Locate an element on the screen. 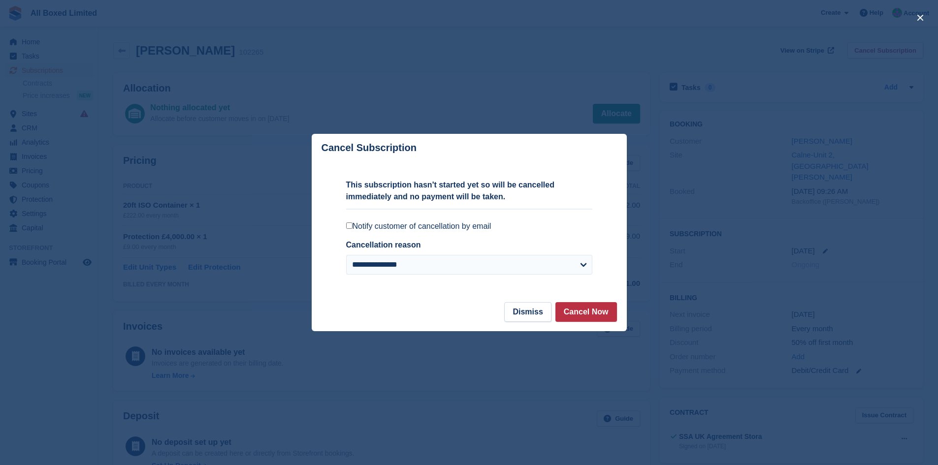 The height and width of the screenshot is (465, 938). label: Cancellation reason is located at coordinates (384, 245).